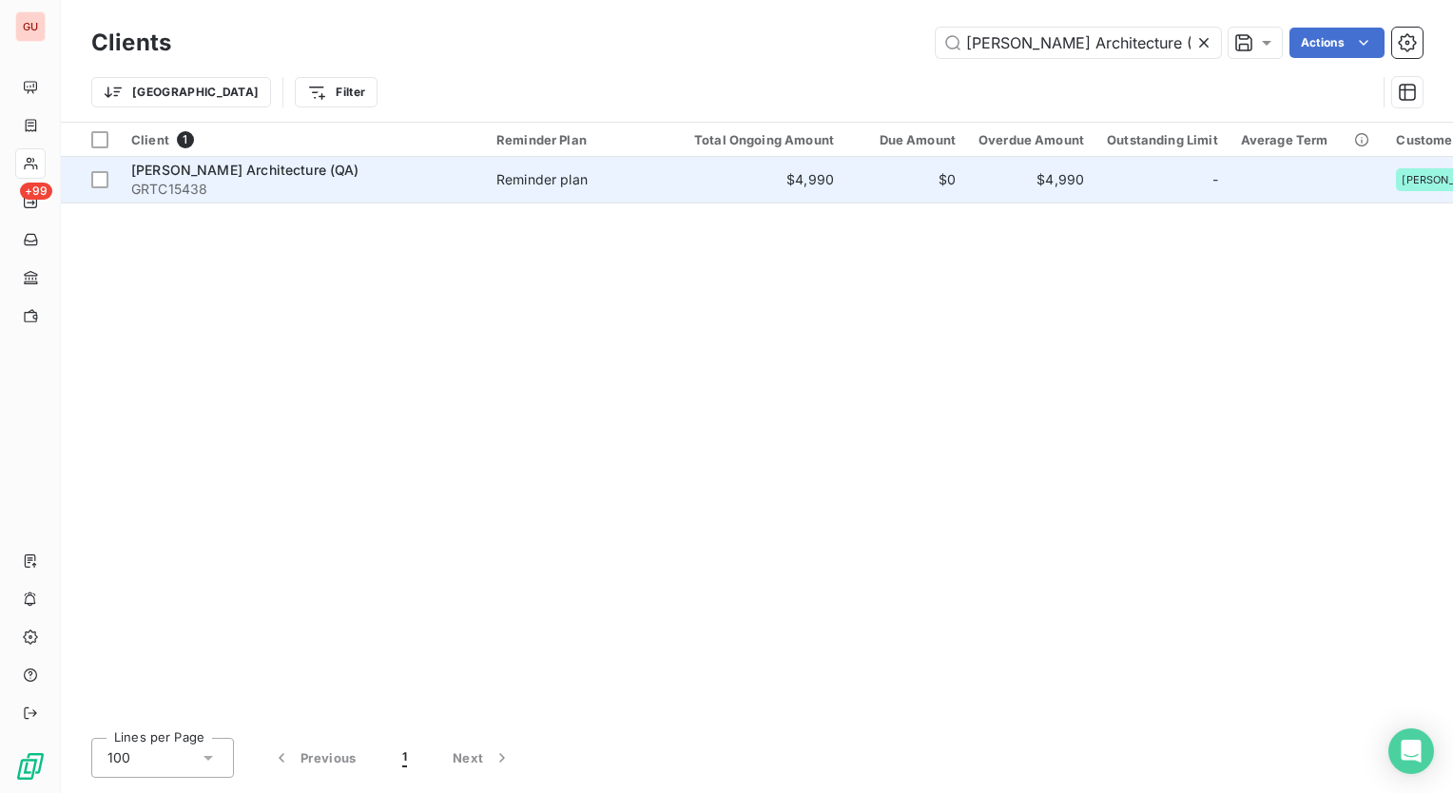  I want to click on button: 1, so click(404, 758).